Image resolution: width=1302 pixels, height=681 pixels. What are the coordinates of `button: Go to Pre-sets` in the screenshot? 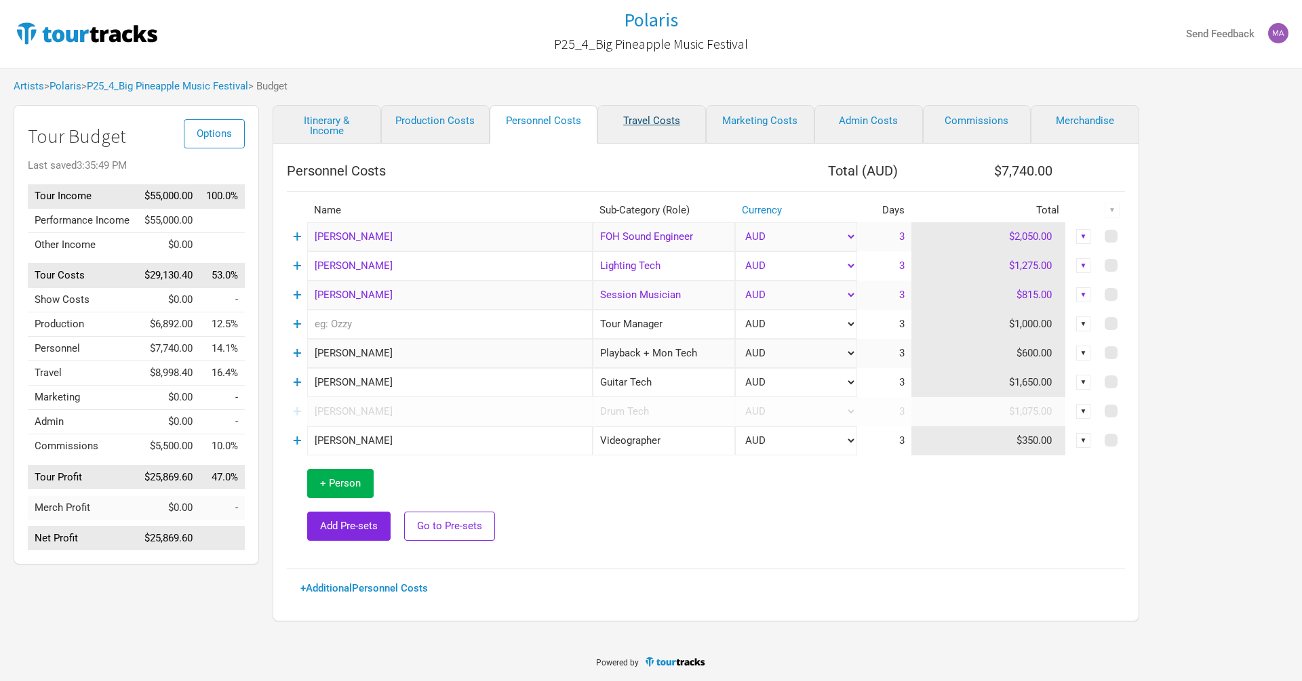 It's located at (450, 526).